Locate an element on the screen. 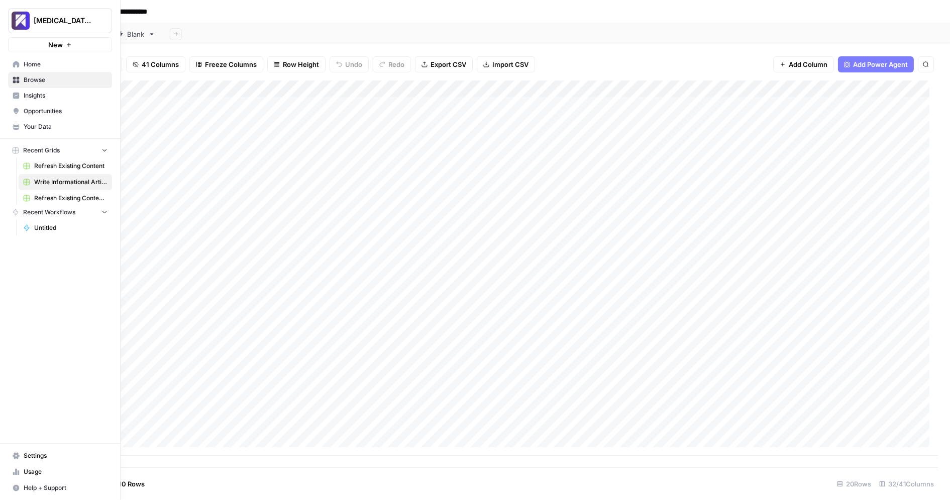  button: Export CSV is located at coordinates (444, 64).